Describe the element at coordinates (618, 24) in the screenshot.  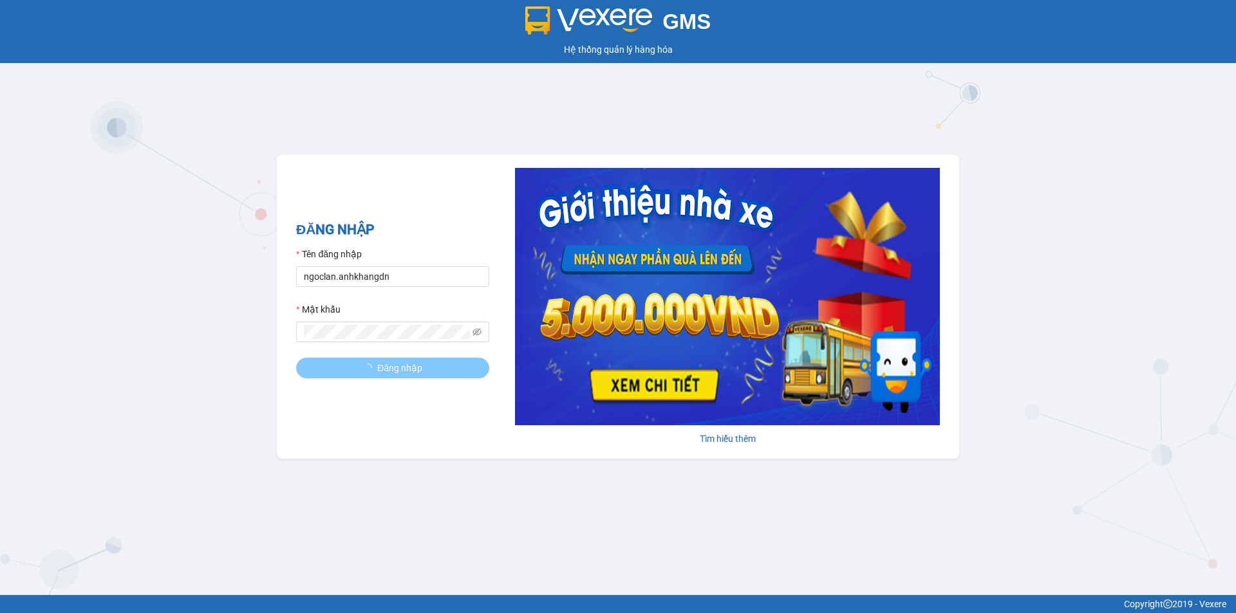
I see `a: GMS` at that location.